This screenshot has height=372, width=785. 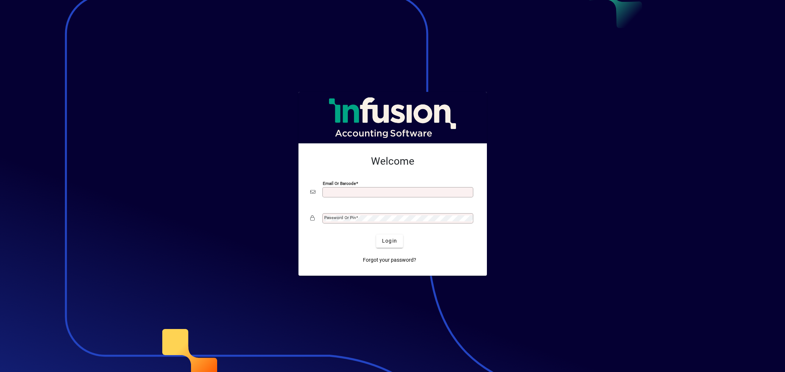 What do you see at coordinates (389, 241) in the screenshot?
I see `span: Login` at bounding box center [389, 241].